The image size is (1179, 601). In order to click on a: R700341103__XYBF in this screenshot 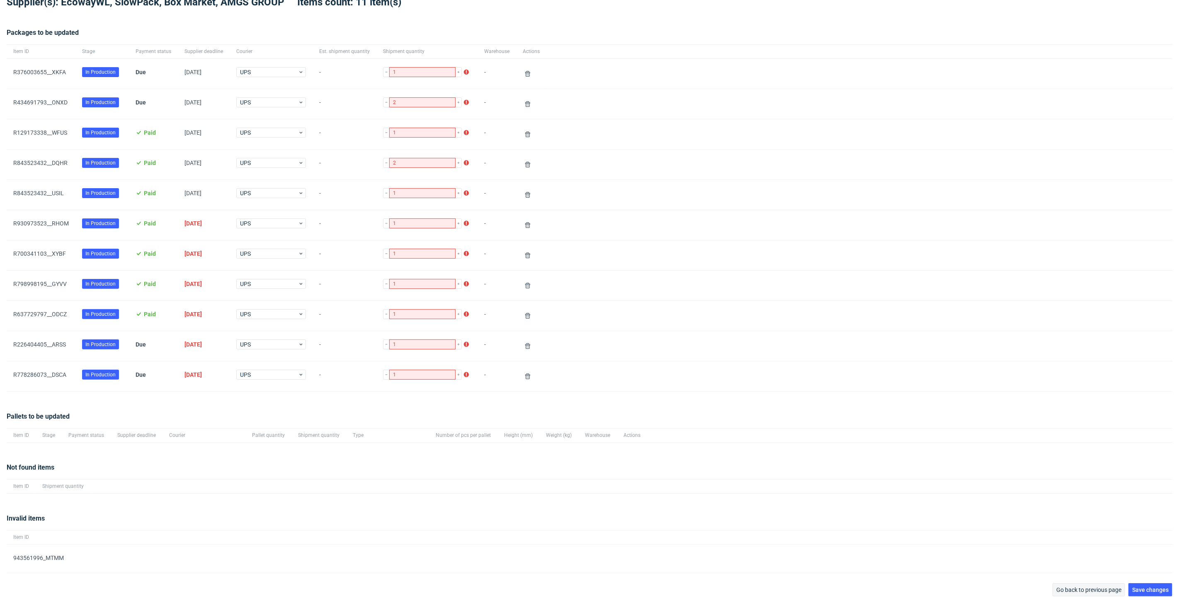, I will do `click(39, 254)`.